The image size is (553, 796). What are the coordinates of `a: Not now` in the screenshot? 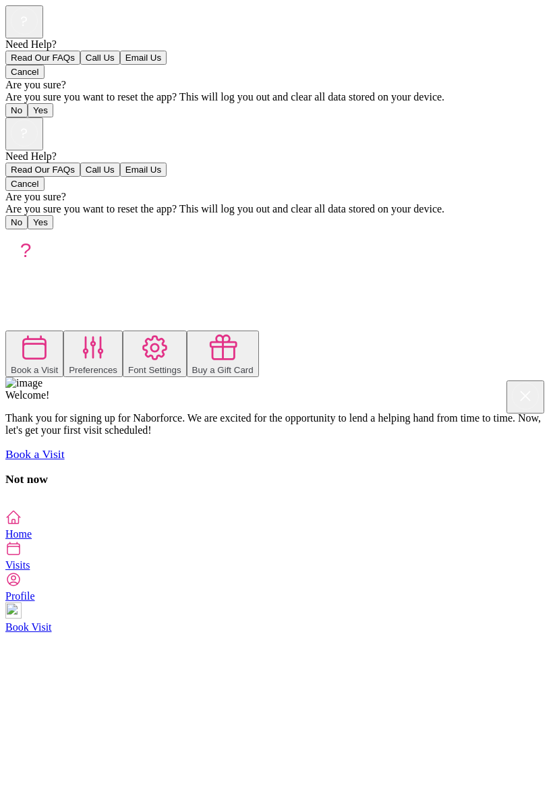 It's located at (26, 479).